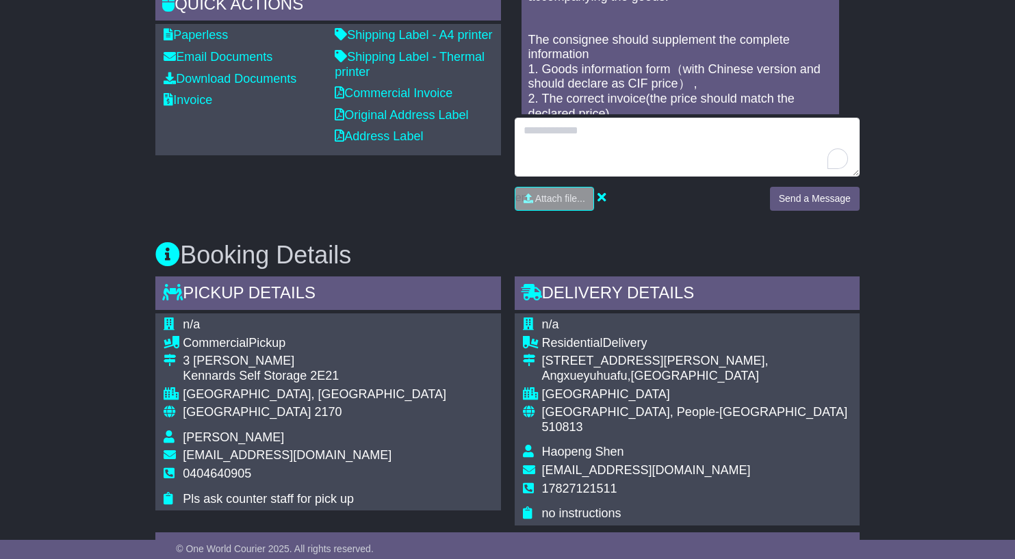 The width and height of the screenshot is (1015, 559). What do you see at coordinates (572, 343) in the screenshot?
I see `span: Residential` at bounding box center [572, 343].